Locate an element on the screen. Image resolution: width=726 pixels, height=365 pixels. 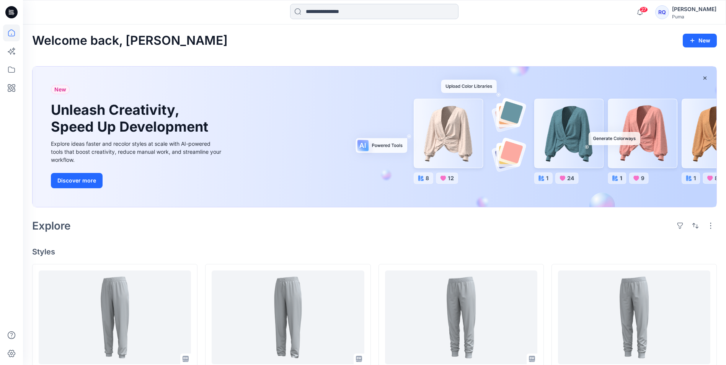
span: 27 is located at coordinates (644, 10).